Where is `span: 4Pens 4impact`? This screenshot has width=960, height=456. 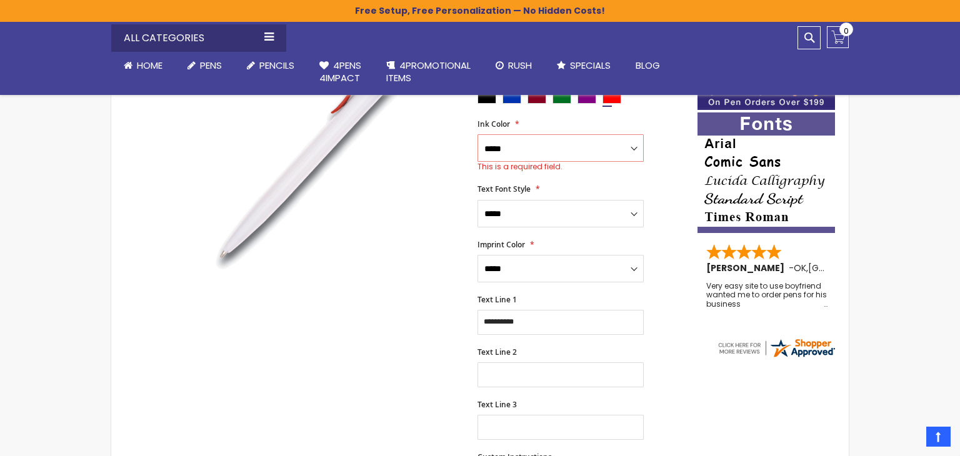 span: 4Pens 4impact is located at coordinates (340, 71).